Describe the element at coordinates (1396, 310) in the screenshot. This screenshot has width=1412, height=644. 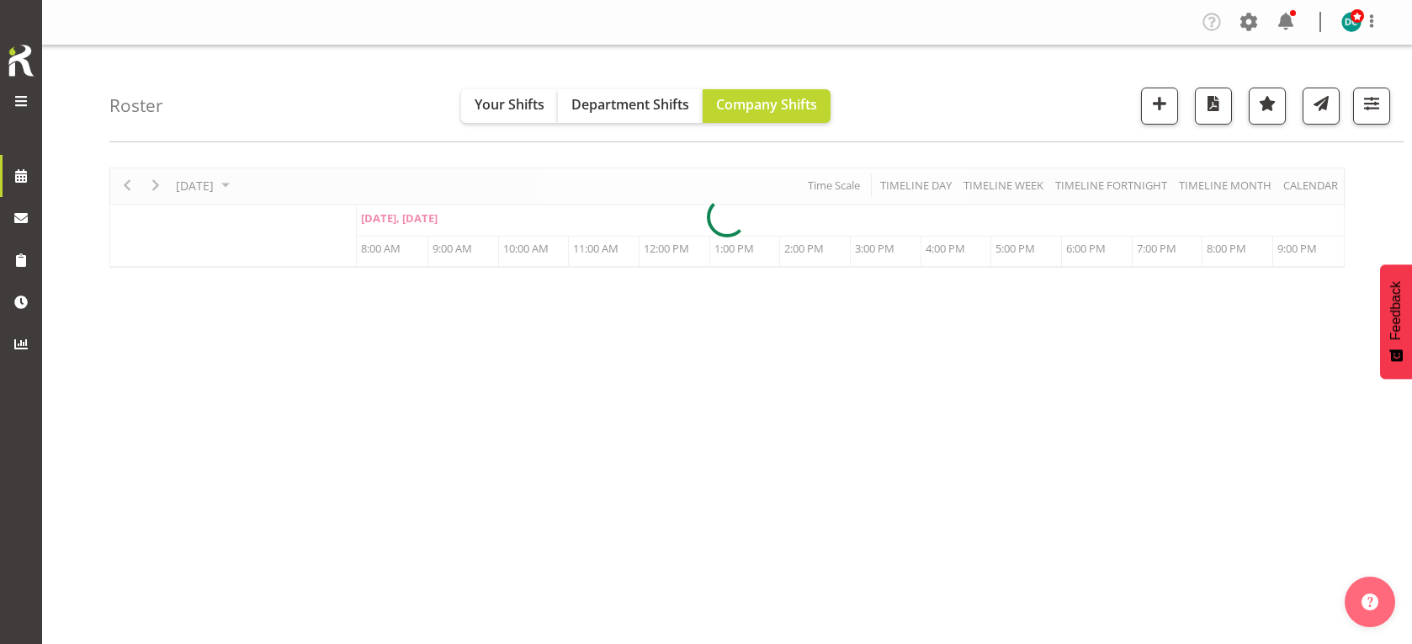
I see `span: Feedback` at that location.